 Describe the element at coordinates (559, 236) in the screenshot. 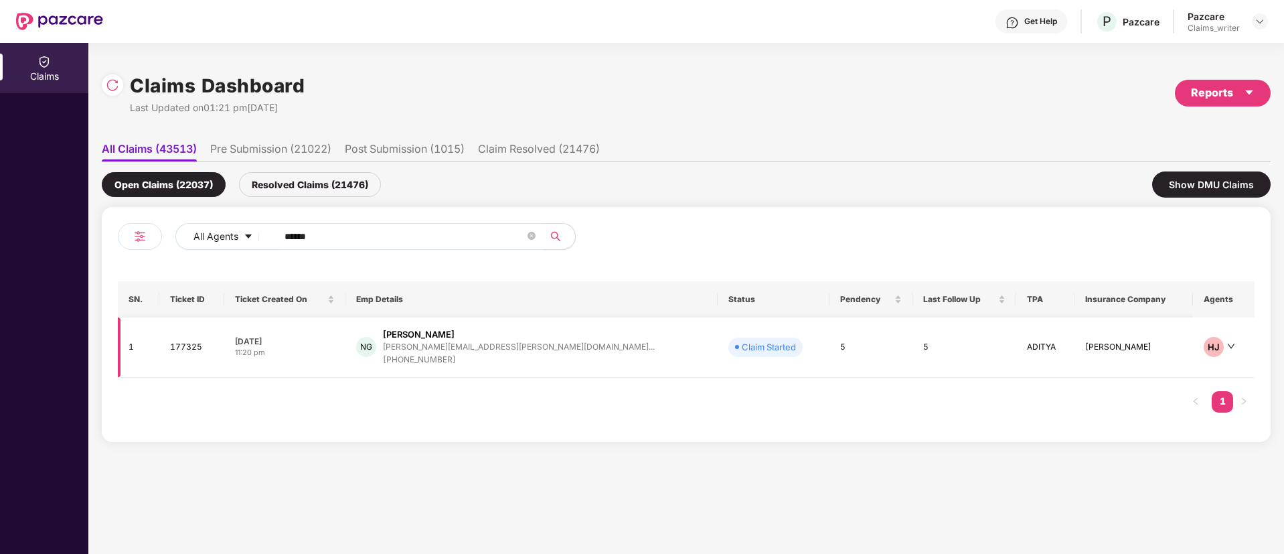

I see `button: search` at that location.